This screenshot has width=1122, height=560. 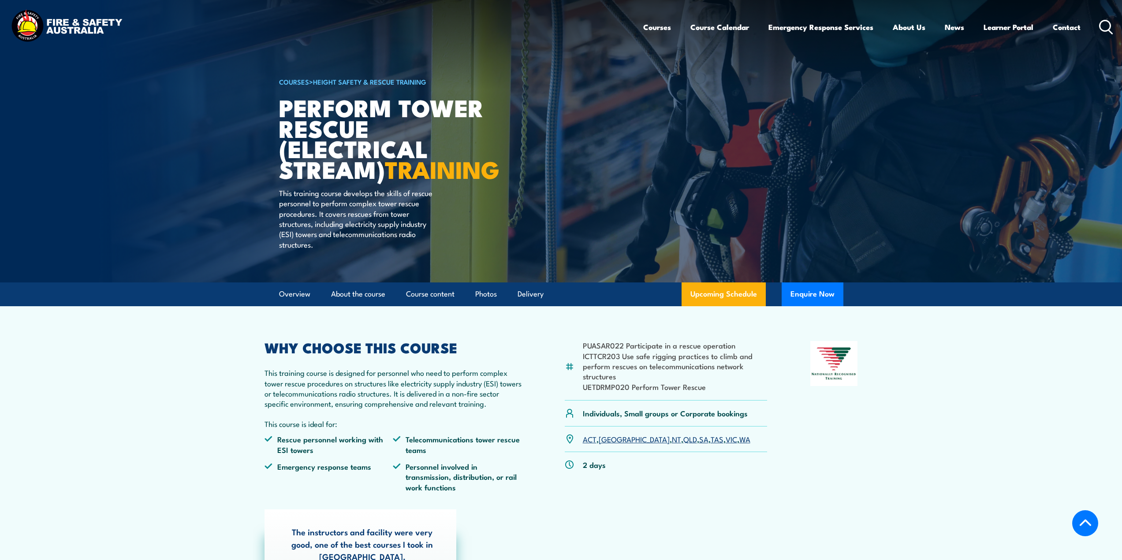 What do you see at coordinates (690, 439) in the screenshot?
I see `a: QLD` at bounding box center [690, 439].